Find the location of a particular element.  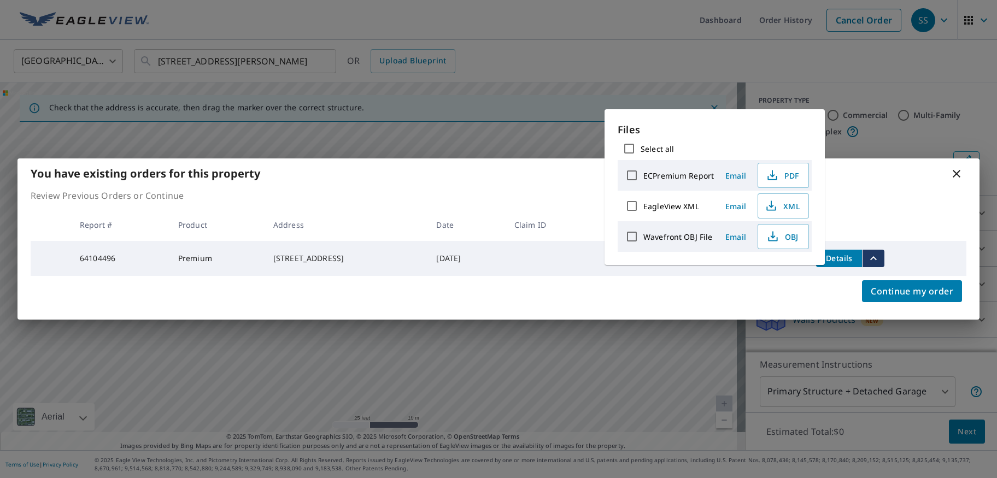

label: ECPremium Report is located at coordinates (678, 175).